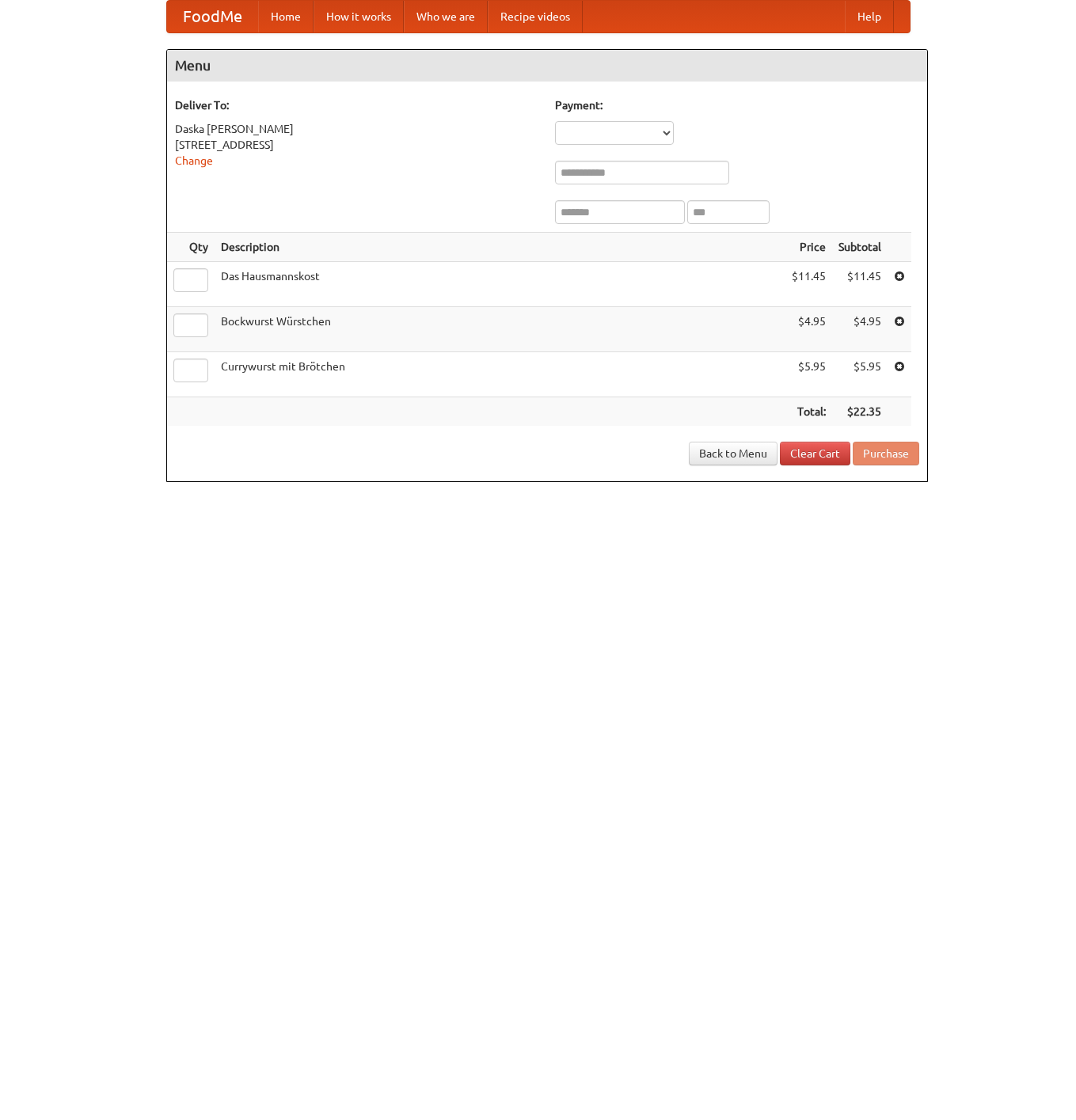 The image size is (1076, 1120). Describe the element at coordinates (500, 247) in the screenshot. I see `th: Description` at that location.